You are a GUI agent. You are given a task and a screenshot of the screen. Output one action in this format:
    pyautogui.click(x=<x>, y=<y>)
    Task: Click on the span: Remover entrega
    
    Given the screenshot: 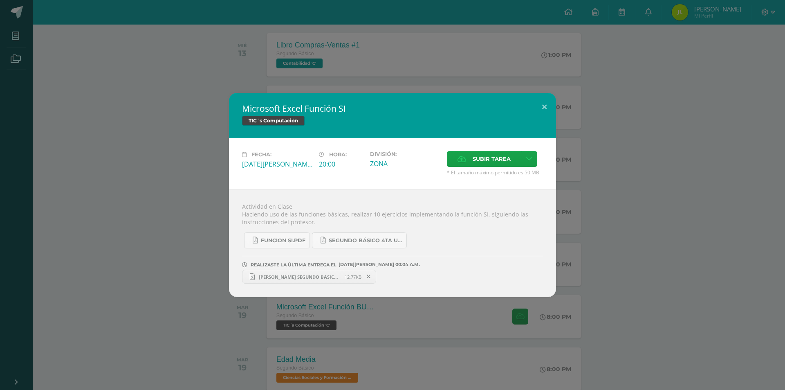 What is the action you would take?
    pyautogui.click(x=369, y=276)
    